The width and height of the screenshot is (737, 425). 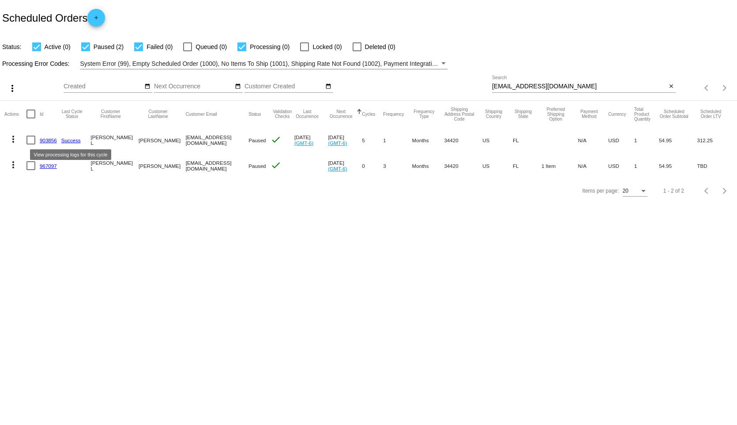 What do you see at coordinates (307, 114) in the screenshot?
I see `button: Change sorting for LastOccurrenceUtc` at bounding box center [307, 114].